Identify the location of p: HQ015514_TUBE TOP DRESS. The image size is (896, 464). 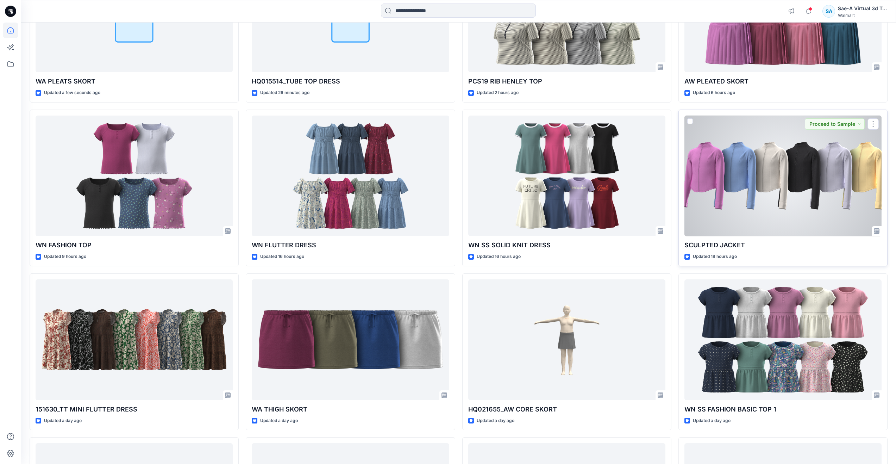
(350, 81).